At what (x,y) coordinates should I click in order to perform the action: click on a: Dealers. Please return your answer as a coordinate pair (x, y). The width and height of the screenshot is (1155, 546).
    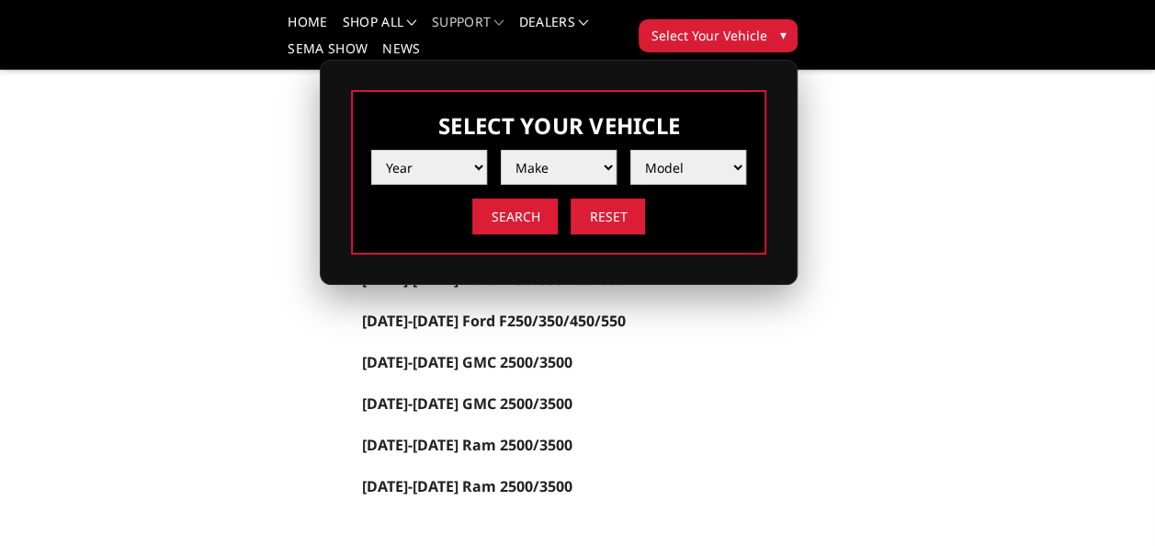
    Looking at the image, I should click on (554, 28).